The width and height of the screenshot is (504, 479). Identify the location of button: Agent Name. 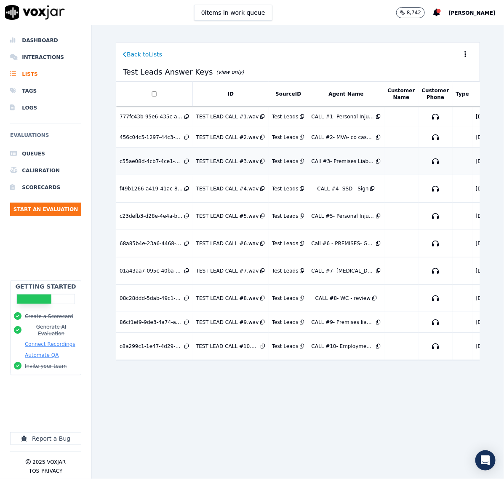
(346, 94).